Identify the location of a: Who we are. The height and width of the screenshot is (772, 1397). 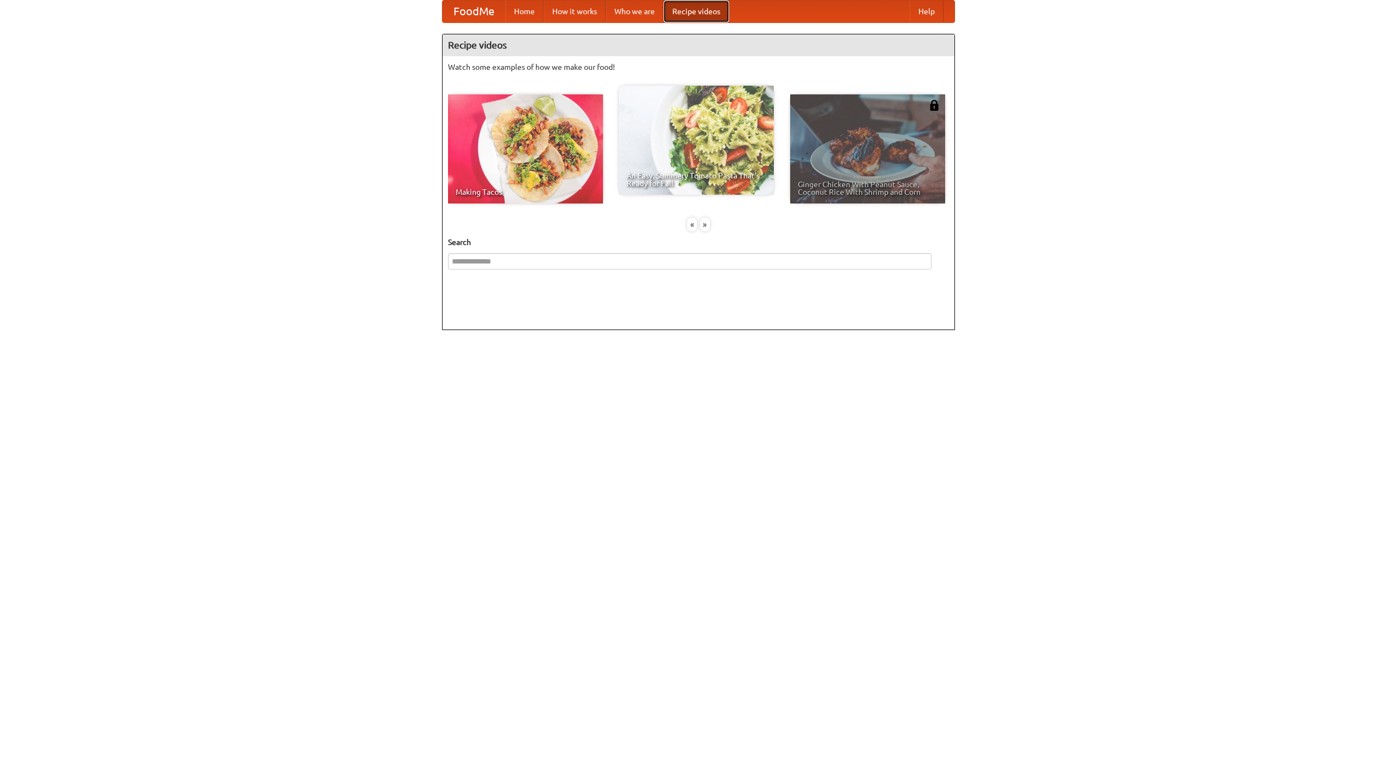
(635, 11).